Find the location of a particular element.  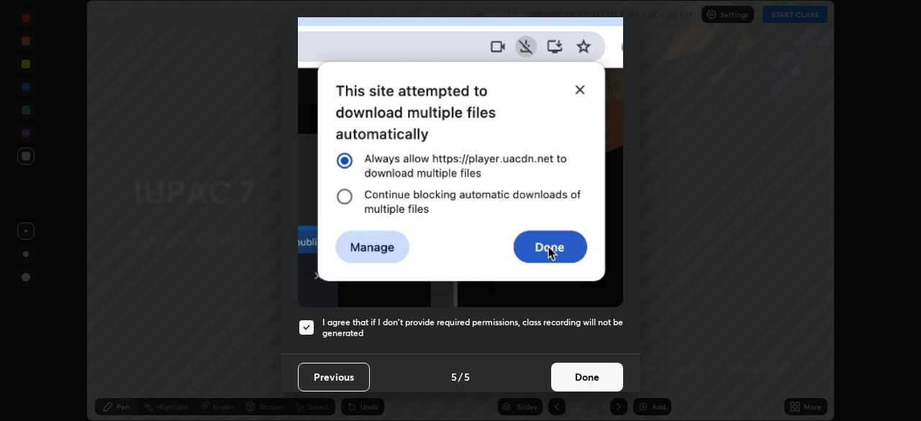

button: Done is located at coordinates (587, 377).